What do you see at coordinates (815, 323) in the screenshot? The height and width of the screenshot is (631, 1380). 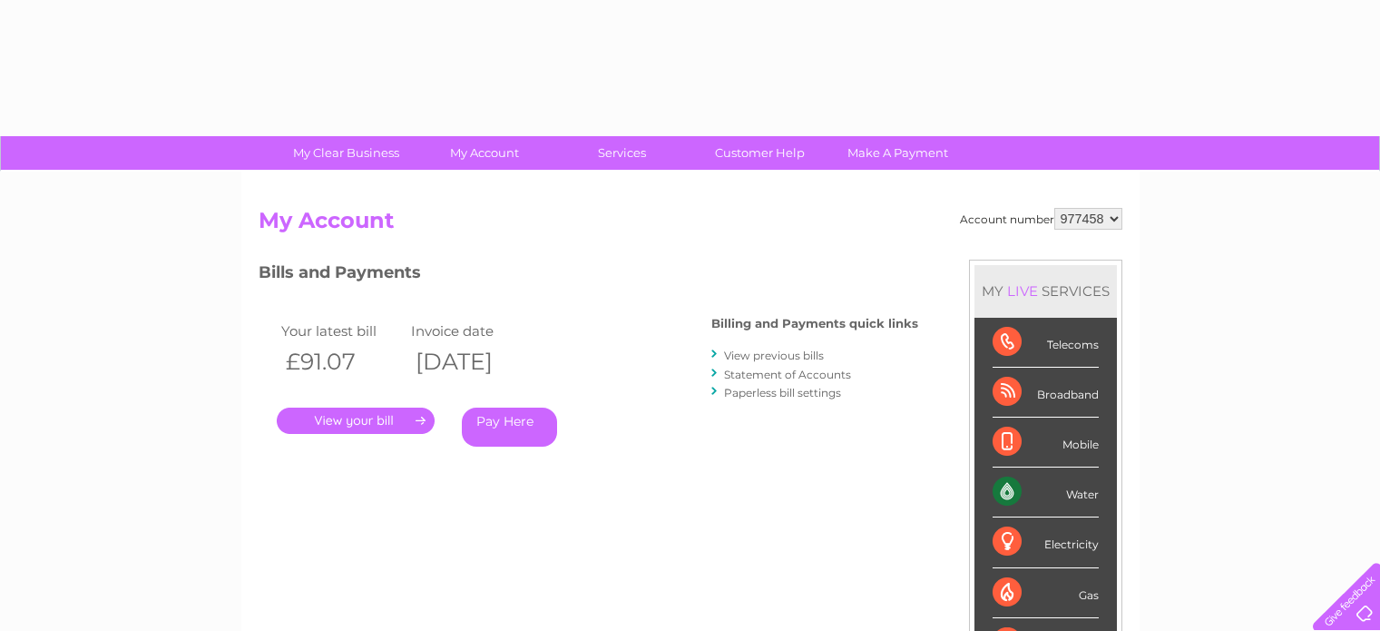 I see `h4: Billing and Payments quick links` at bounding box center [815, 323].